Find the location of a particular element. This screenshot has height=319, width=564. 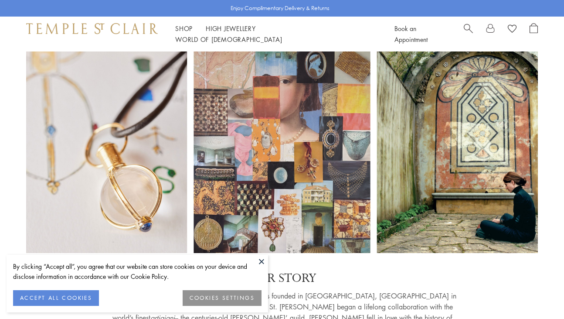

a: View Wishlist is located at coordinates (512, 30).